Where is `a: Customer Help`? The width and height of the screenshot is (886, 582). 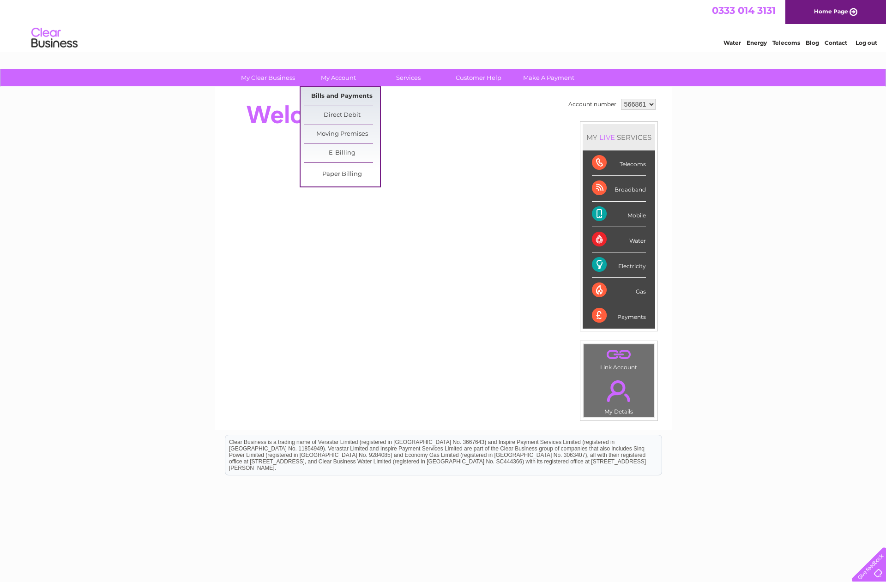 a: Customer Help is located at coordinates (478, 78).